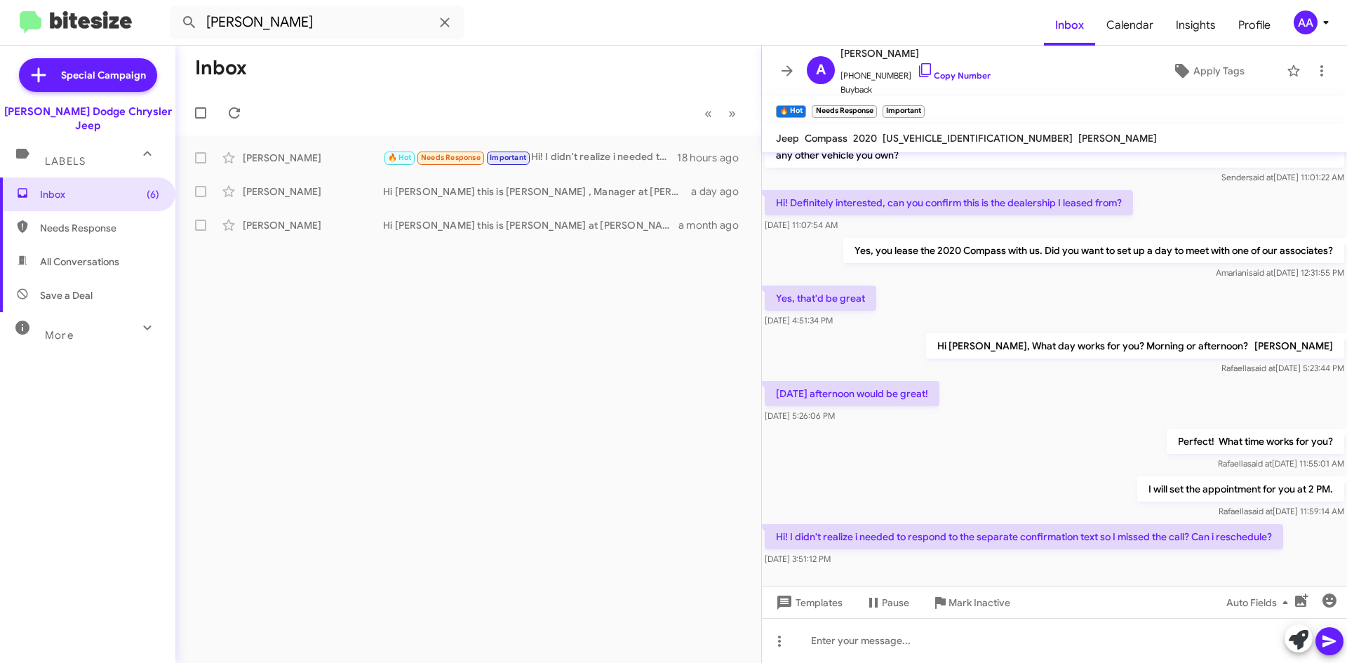 The height and width of the screenshot is (663, 1347). What do you see at coordinates (221, 68) in the screenshot?
I see `h1: Inbox` at bounding box center [221, 68].